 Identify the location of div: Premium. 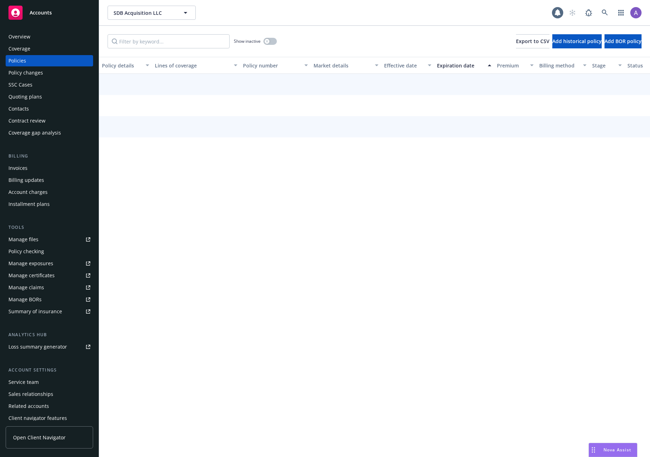
(512, 65).